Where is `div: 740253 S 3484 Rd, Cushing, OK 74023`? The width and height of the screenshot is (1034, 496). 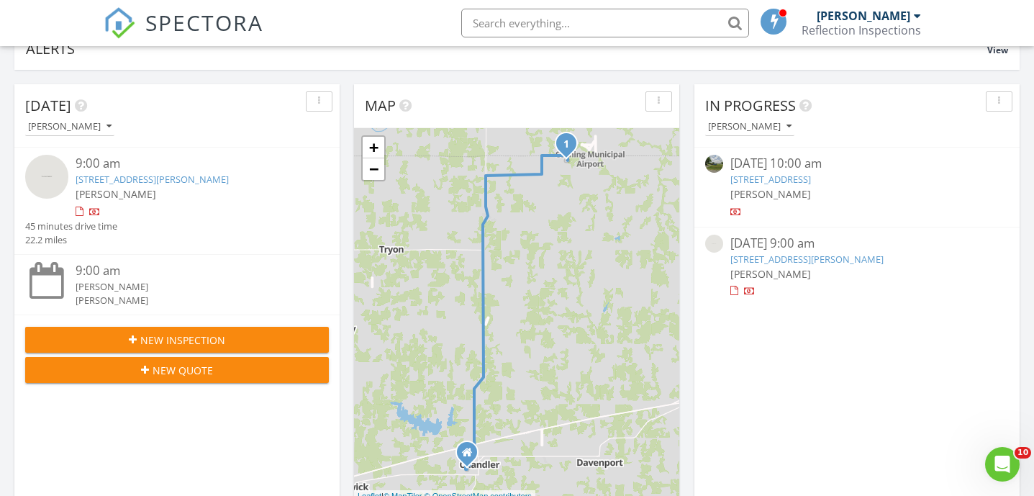
div: 740253 S 3484 Rd, Cushing, OK 74023 is located at coordinates (571, 148).